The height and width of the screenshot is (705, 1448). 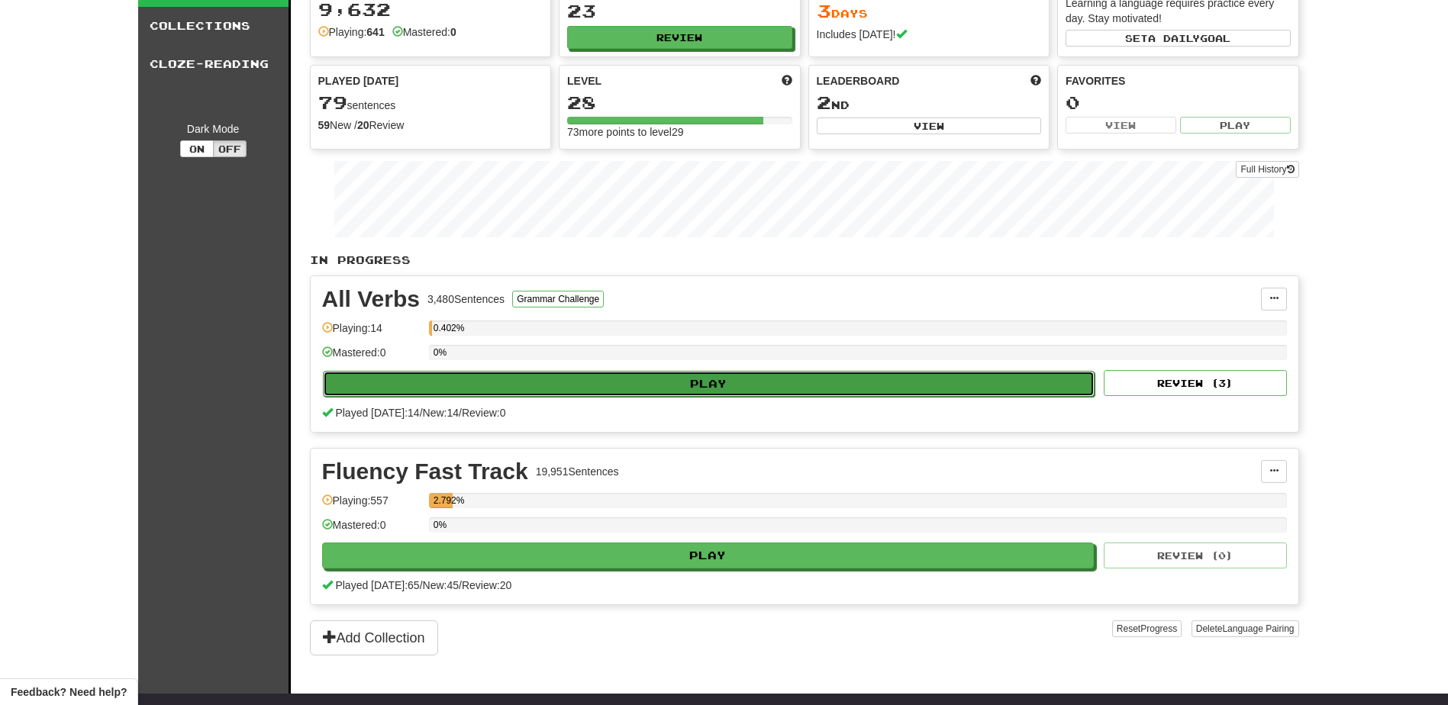 What do you see at coordinates (858, 81) in the screenshot?
I see `span: Leaderboard` at bounding box center [858, 81].